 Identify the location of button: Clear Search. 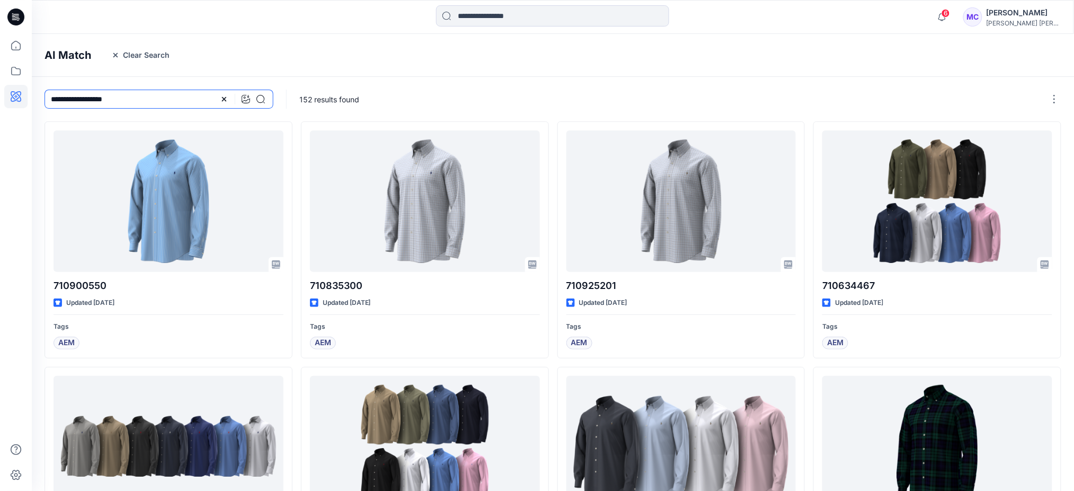
(140, 55).